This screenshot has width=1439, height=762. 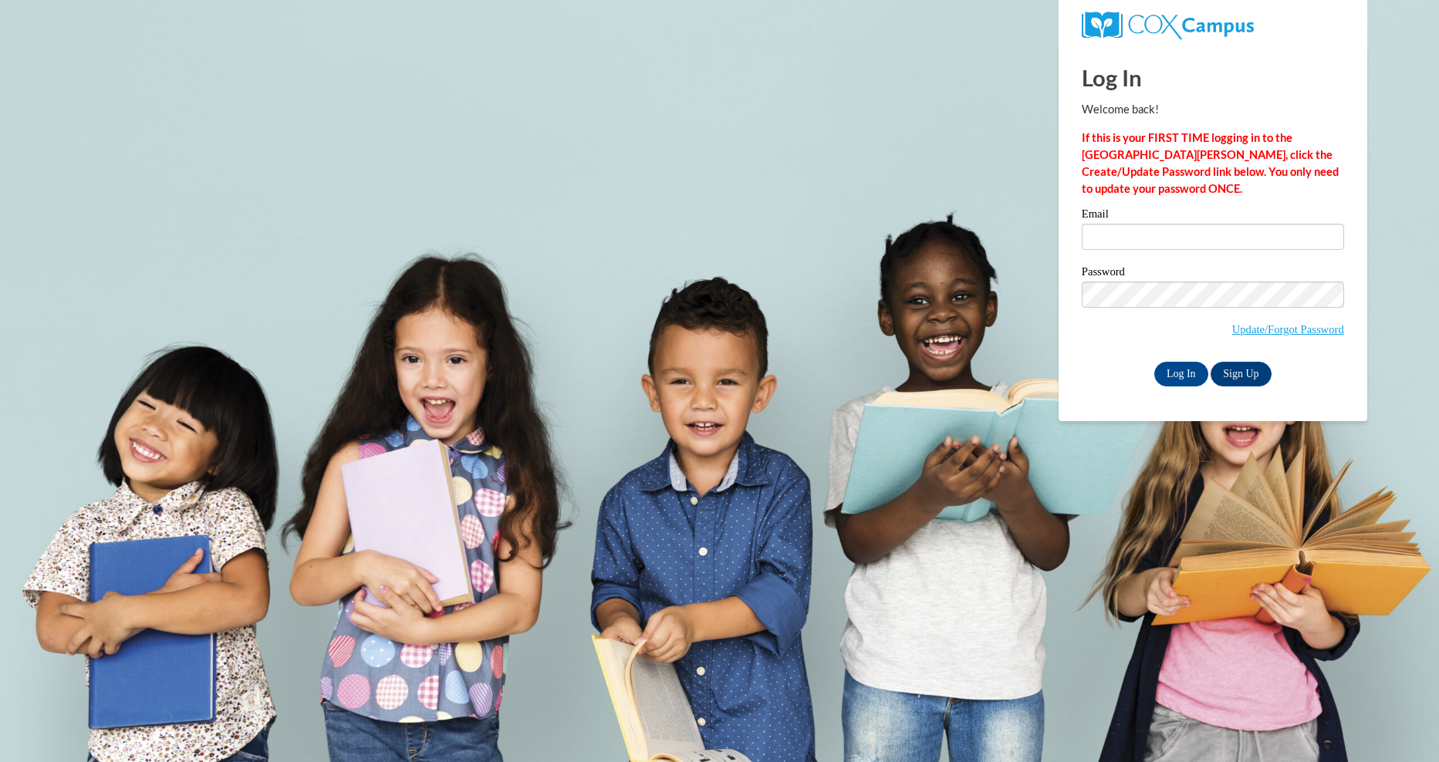 What do you see at coordinates (1167, 25) in the screenshot?
I see `img: COX Campus` at bounding box center [1167, 25].